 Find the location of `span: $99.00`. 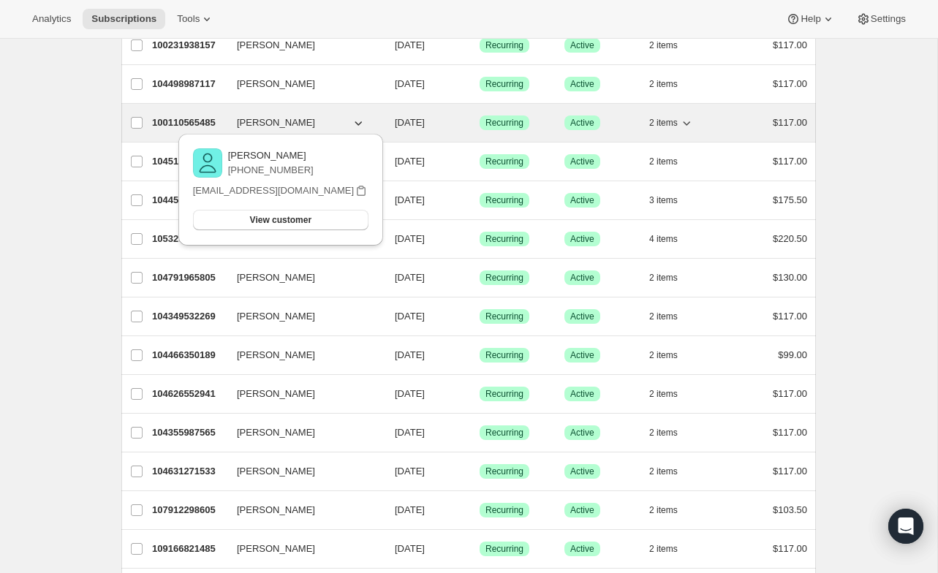

span: $99.00 is located at coordinates (792, 355).